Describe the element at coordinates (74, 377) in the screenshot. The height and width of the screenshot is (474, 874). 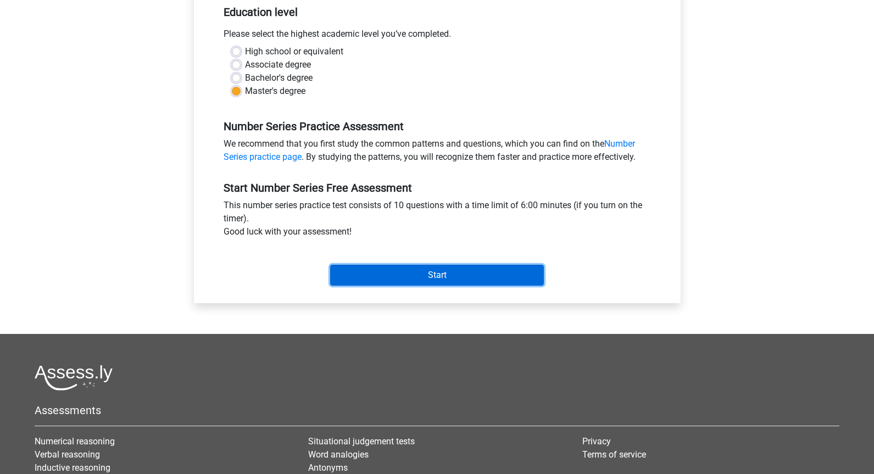
I see `img: Assessly logo` at that location.